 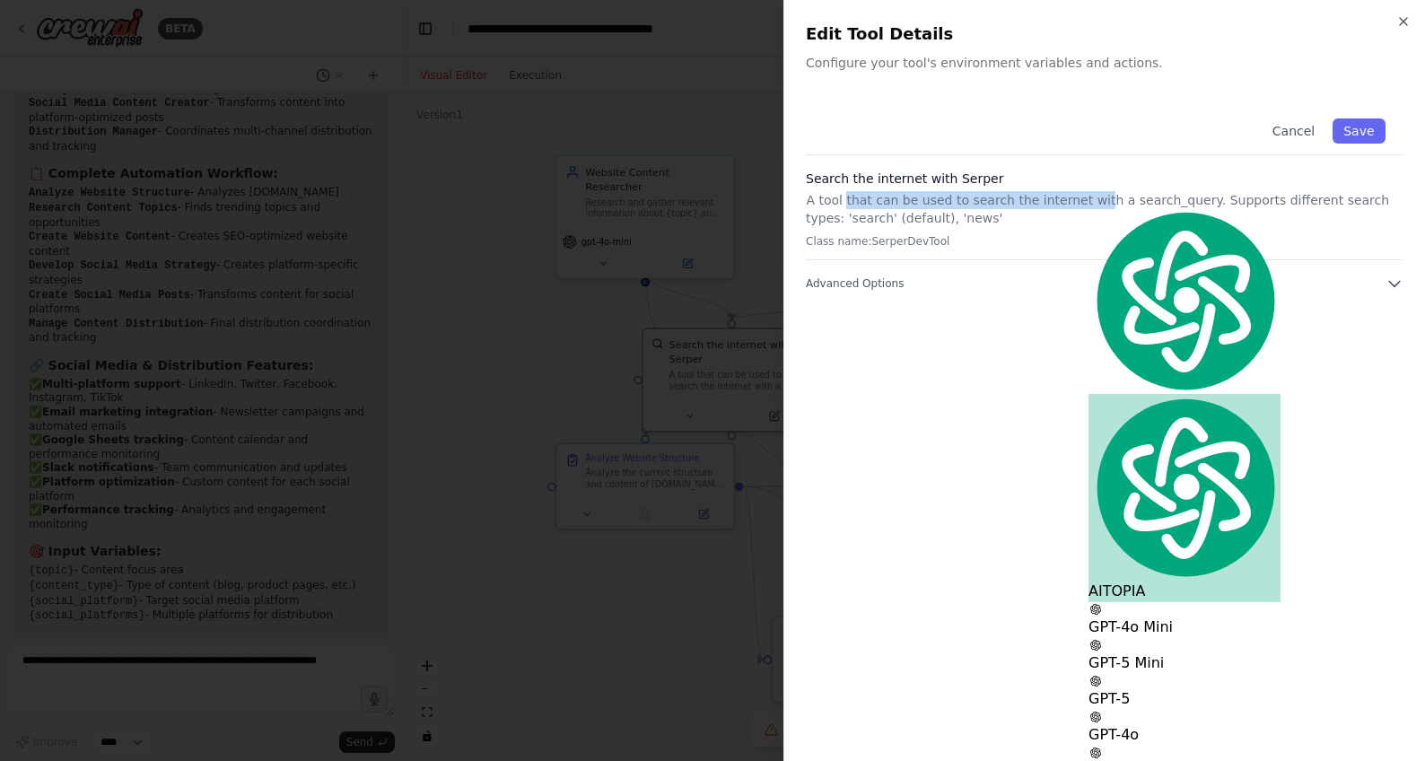 I want to click on div: GPT-5, so click(x=1185, y=692).